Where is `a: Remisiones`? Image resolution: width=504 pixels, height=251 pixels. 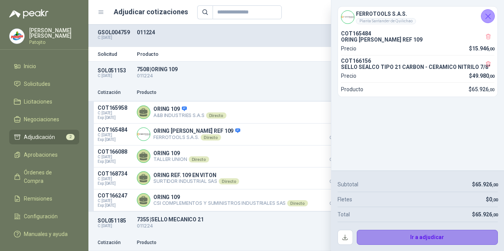 a: Remisiones is located at coordinates (44, 198).